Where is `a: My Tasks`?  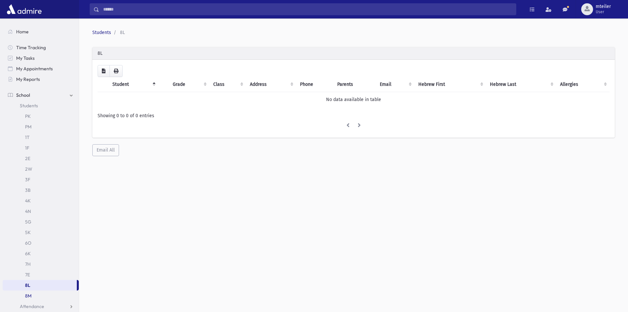
a: My Tasks is located at coordinates (41, 58).